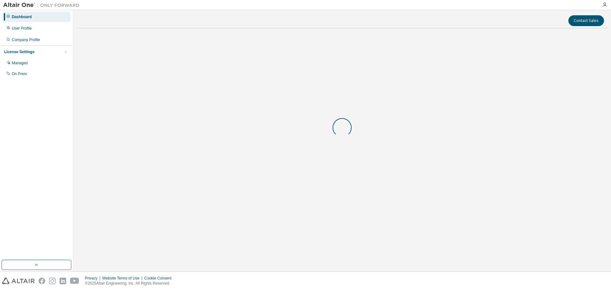 This screenshot has width=611, height=290. I want to click on p: © 2025 Altair Engineering, Inc. All Rights Reserved., so click(130, 283).